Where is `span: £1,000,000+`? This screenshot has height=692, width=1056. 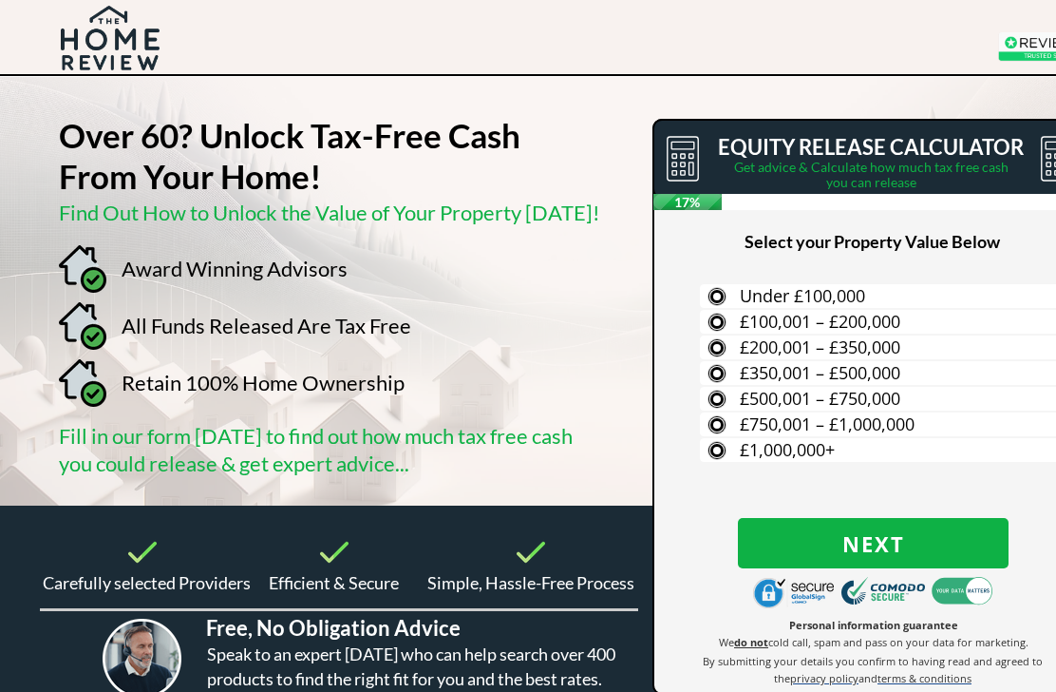 span: £1,000,000+ is located at coordinates (788, 449).